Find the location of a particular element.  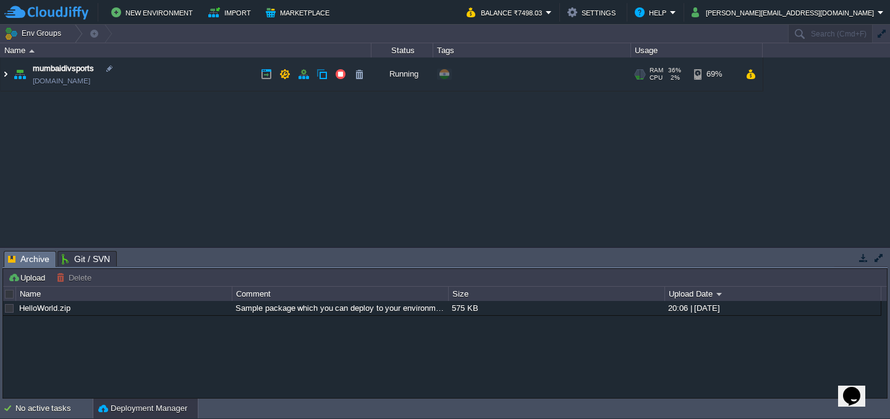

div: No active tasks is located at coordinates (54, 409).